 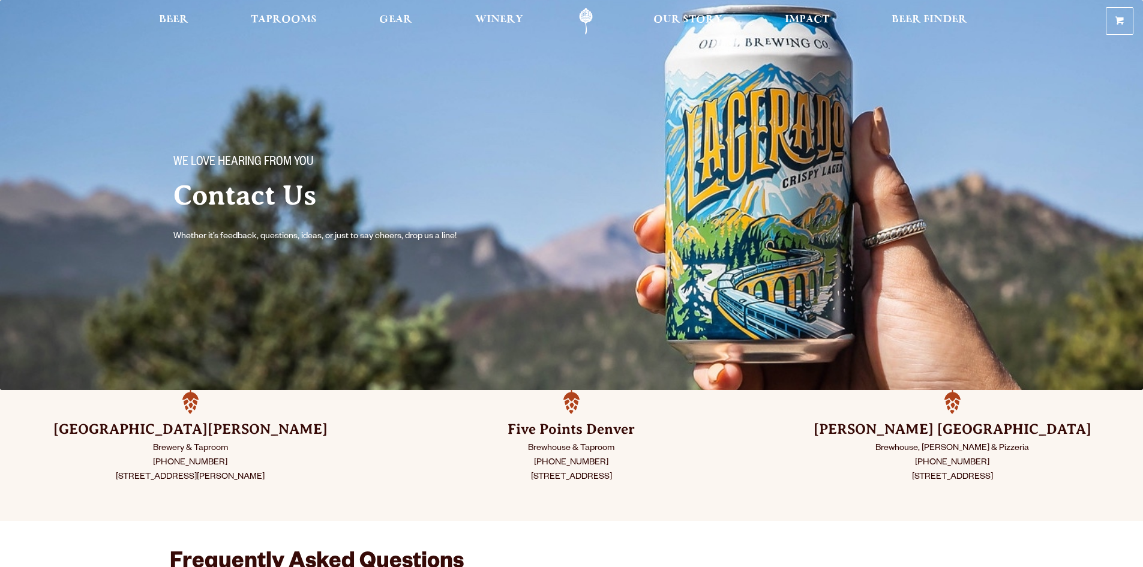 What do you see at coordinates (571, 430) in the screenshot?
I see `h3: Five Points Denver` at bounding box center [571, 430].